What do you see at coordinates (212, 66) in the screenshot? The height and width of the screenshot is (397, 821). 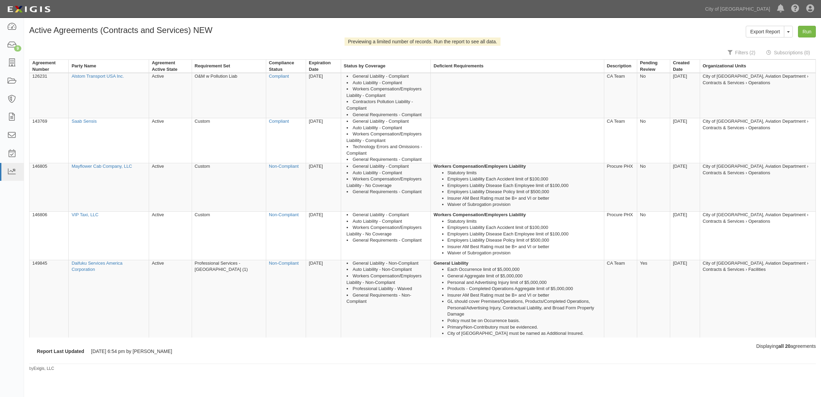 I see `div: Requirement Set` at bounding box center [212, 66].